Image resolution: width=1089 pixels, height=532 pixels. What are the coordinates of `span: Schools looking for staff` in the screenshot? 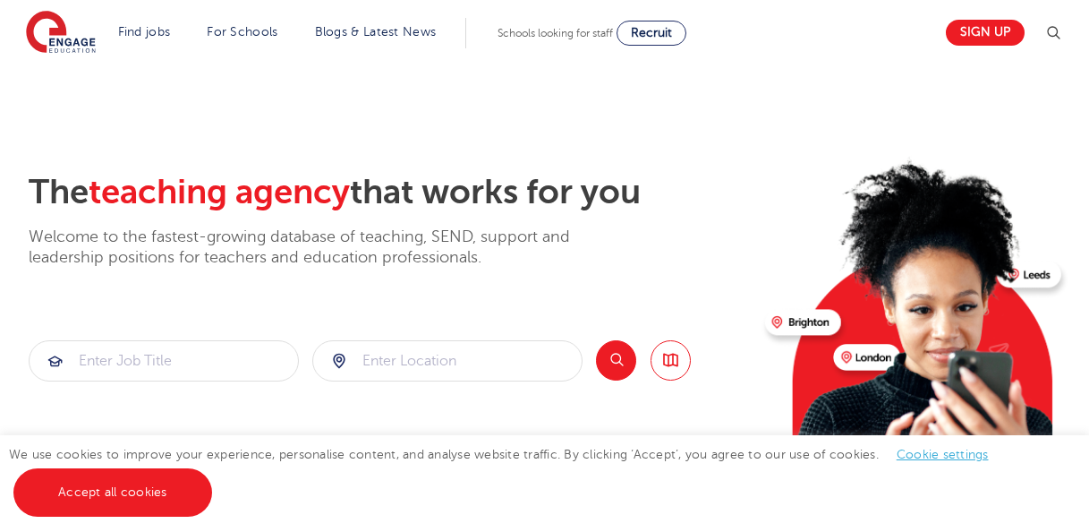 It's located at (555, 33).